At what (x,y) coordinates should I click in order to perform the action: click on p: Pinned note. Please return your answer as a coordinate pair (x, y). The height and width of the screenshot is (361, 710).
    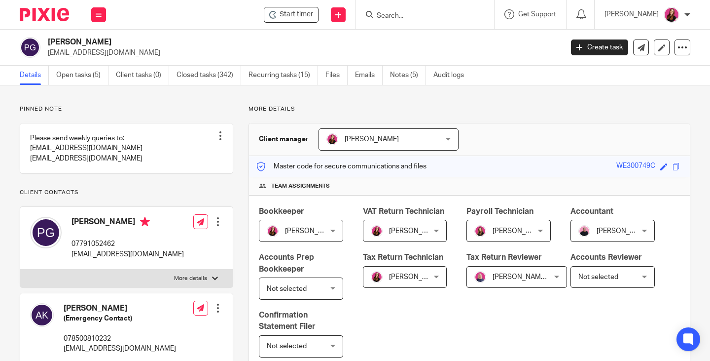
    Looking at the image, I should click on (126, 109).